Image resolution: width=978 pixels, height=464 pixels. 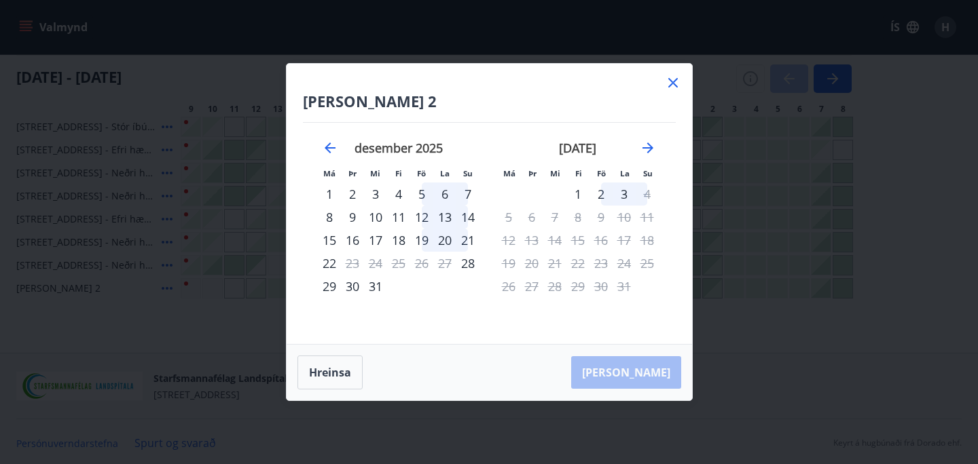 I want to click on div: 22, so click(x=329, y=263).